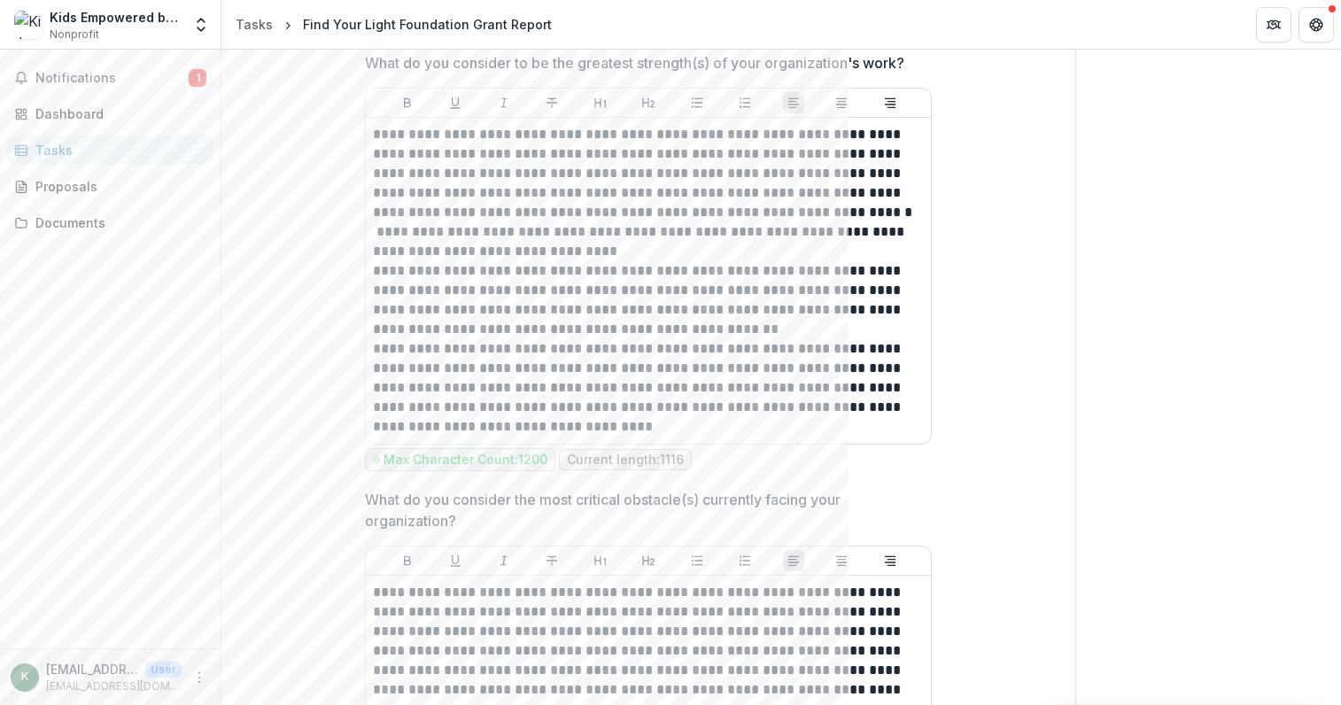 Image resolution: width=1341 pixels, height=705 pixels. Describe the element at coordinates (1274, 25) in the screenshot. I see `button: Partners` at that location.